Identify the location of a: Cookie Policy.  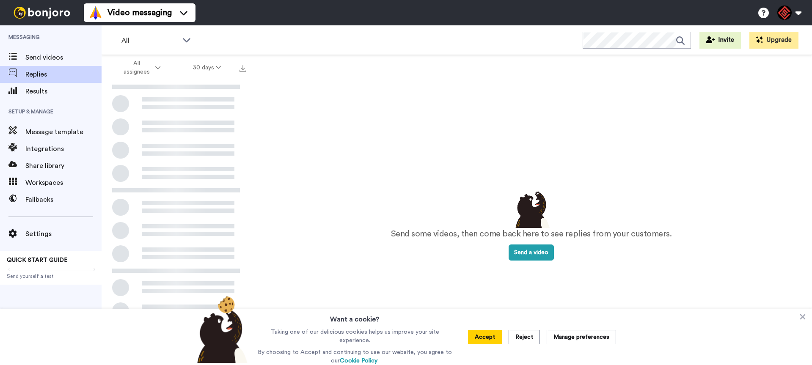
(358, 361).